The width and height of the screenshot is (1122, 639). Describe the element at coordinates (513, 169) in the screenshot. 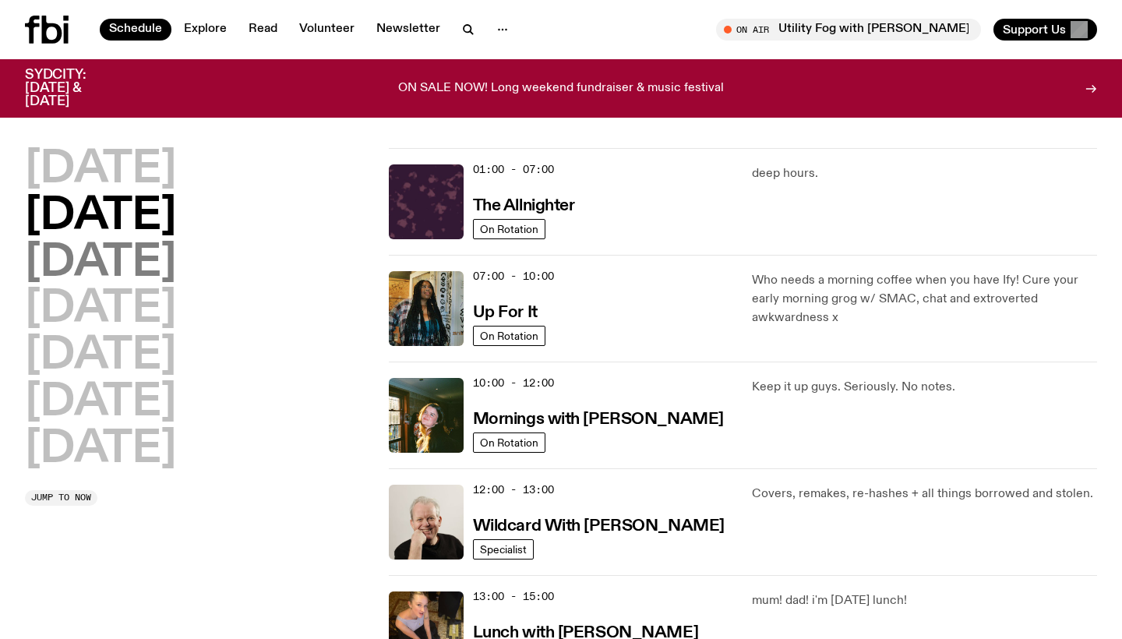

I see `span: 01:00 - 07:00` at that location.